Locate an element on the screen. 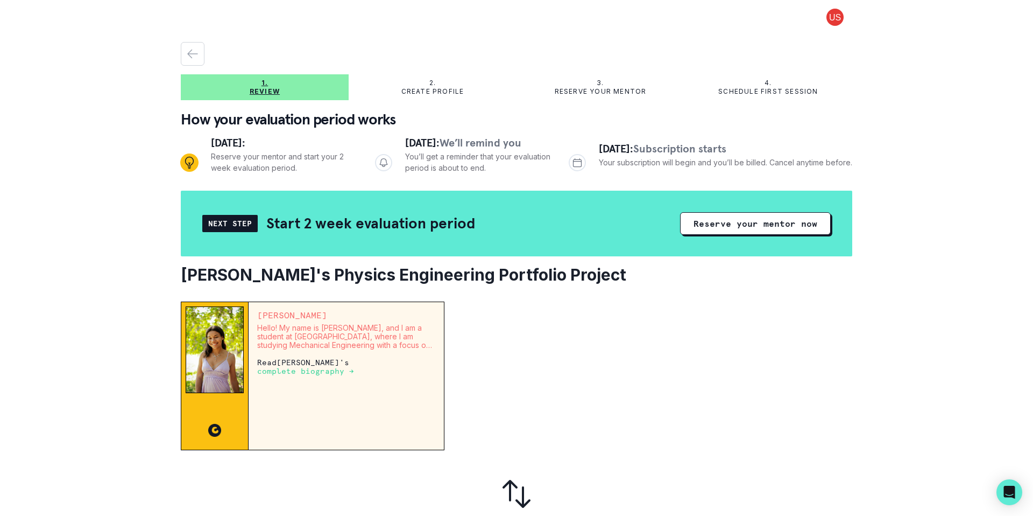 This screenshot has height=516, width=1033. p: Review is located at coordinates (265, 91).